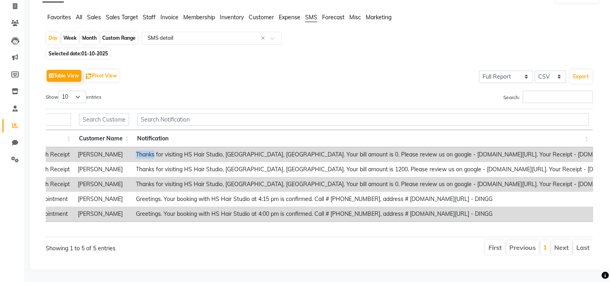  What do you see at coordinates (64, 76) in the screenshot?
I see `button: Table View` at bounding box center [64, 76].